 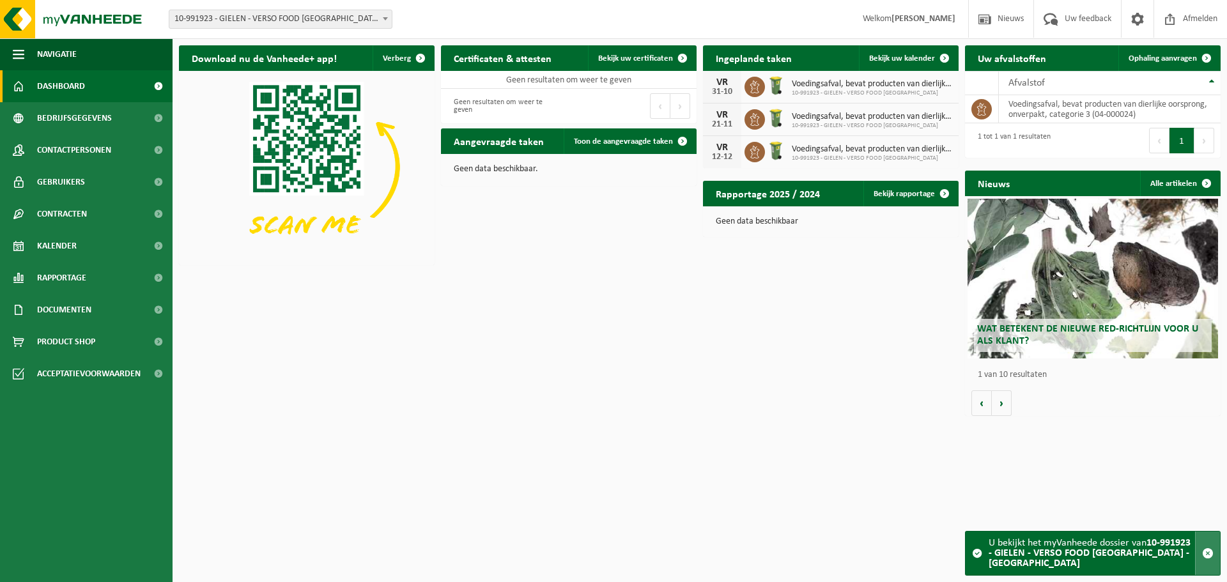 I want to click on h2: Ingeplande taken, so click(x=753, y=57).